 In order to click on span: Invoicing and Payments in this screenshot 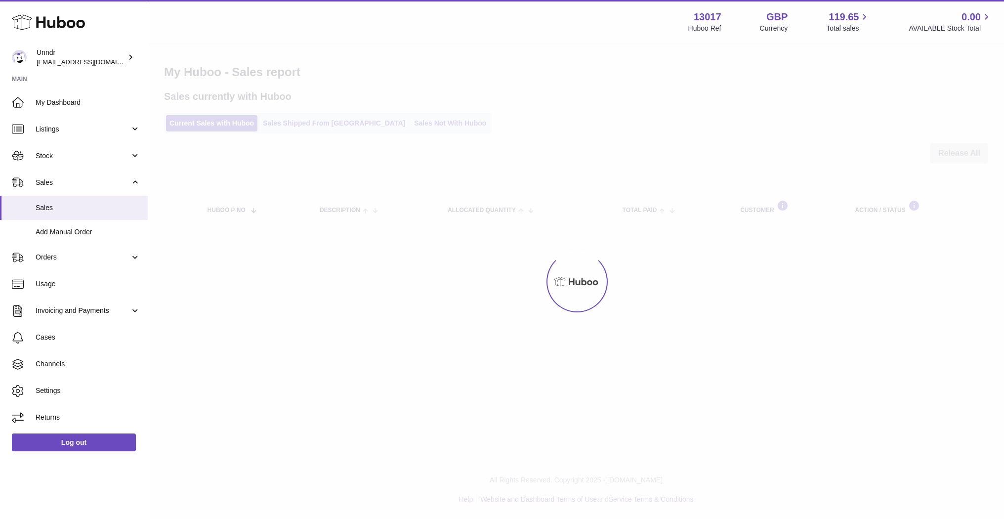, I will do `click(82, 310)`.